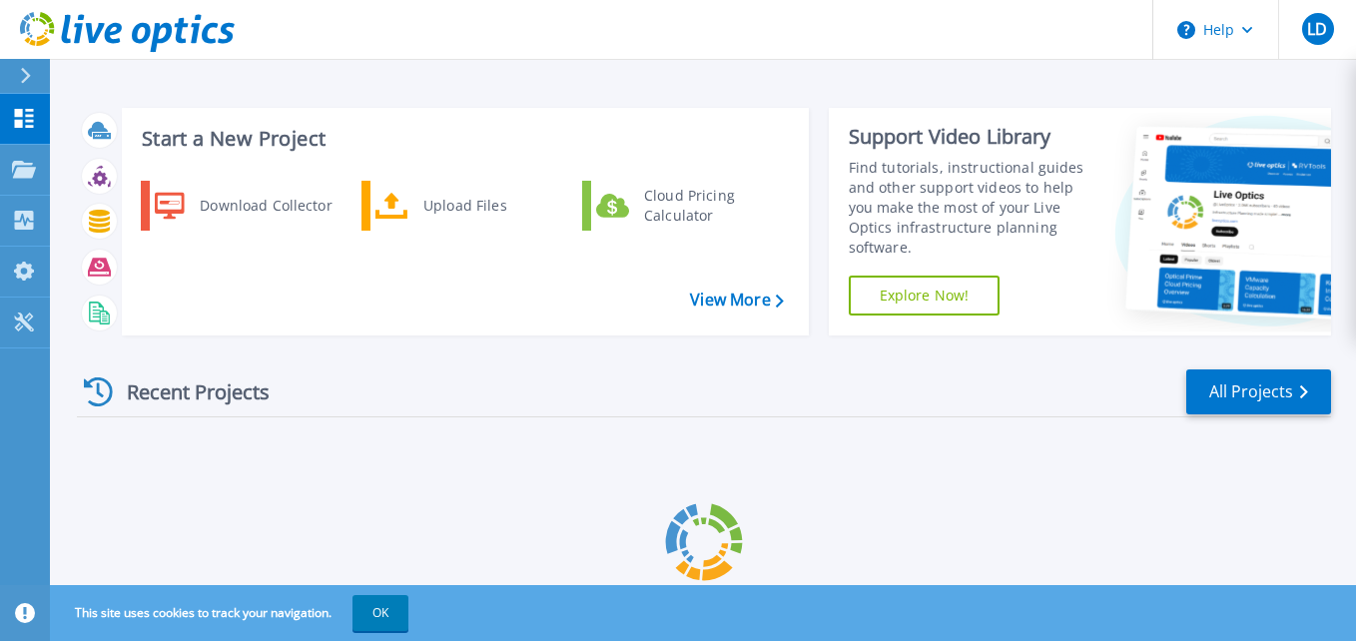 The width and height of the screenshot is (1356, 641). What do you see at coordinates (1258, 391) in the screenshot?
I see `a: All Projects` at bounding box center [1258, 391].